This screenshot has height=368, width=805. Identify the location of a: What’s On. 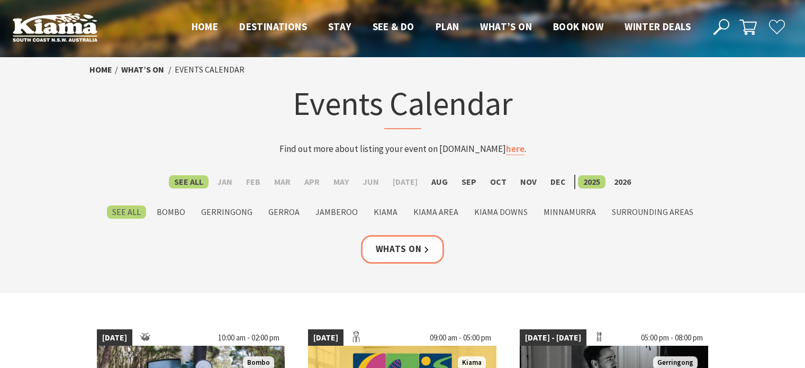
(142, 69).